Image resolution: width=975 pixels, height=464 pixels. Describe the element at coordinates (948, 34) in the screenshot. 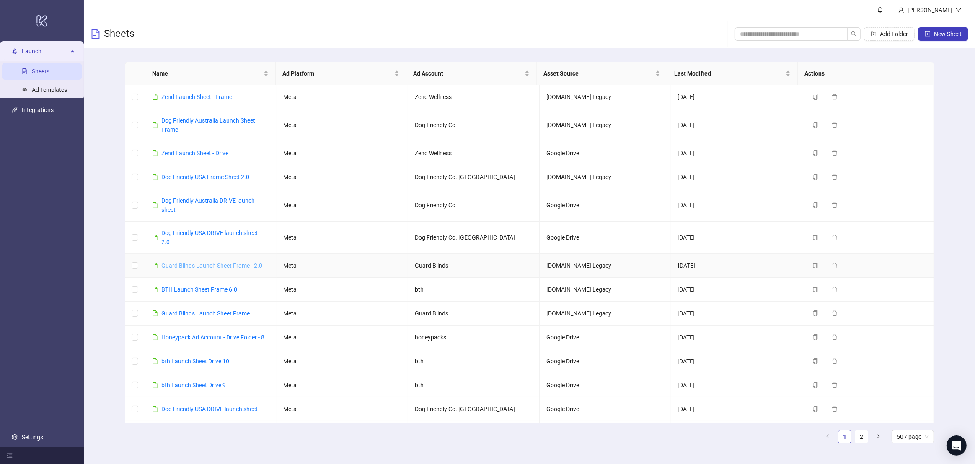

I see `span: New Sheet` at that location.